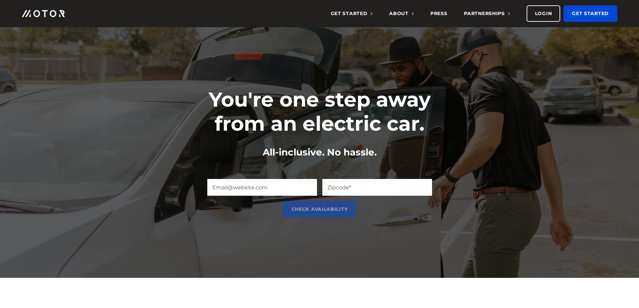 The height and width of the screenshot is (308, 639). What do you see at coordinates (43, 13) in the screenshot?
I see `img: Motor` at bounding box center [43, 13].